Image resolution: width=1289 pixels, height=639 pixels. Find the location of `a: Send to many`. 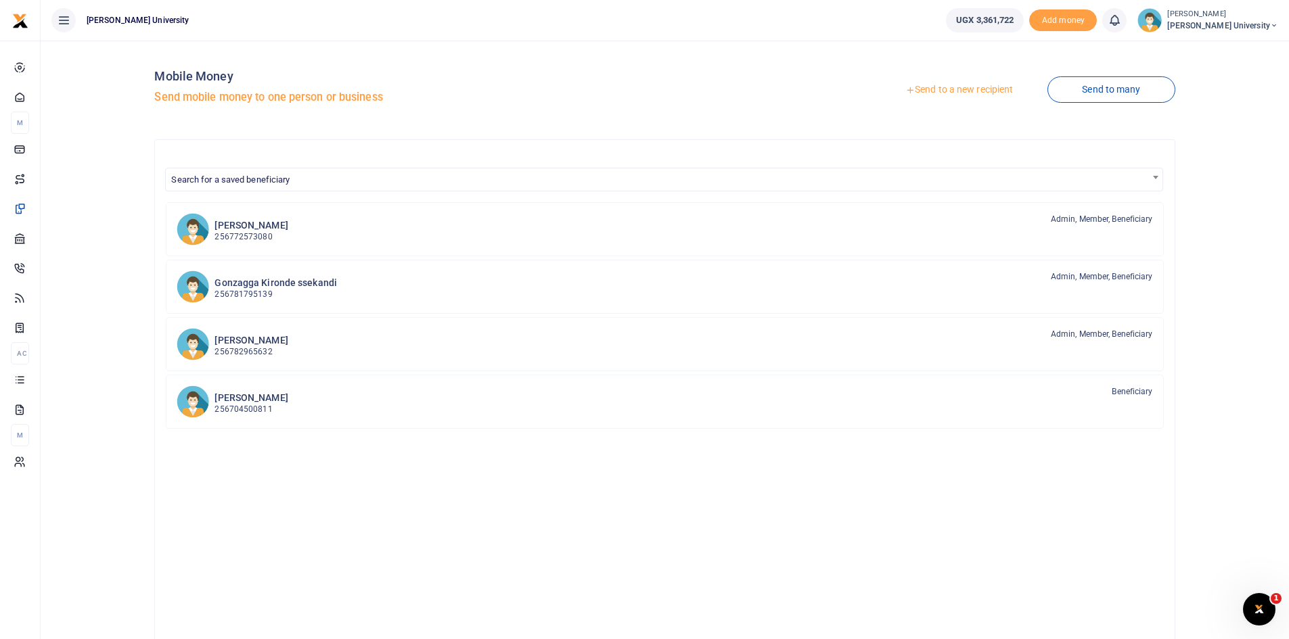

a: Send to many is located at coordinates (1111, 89).